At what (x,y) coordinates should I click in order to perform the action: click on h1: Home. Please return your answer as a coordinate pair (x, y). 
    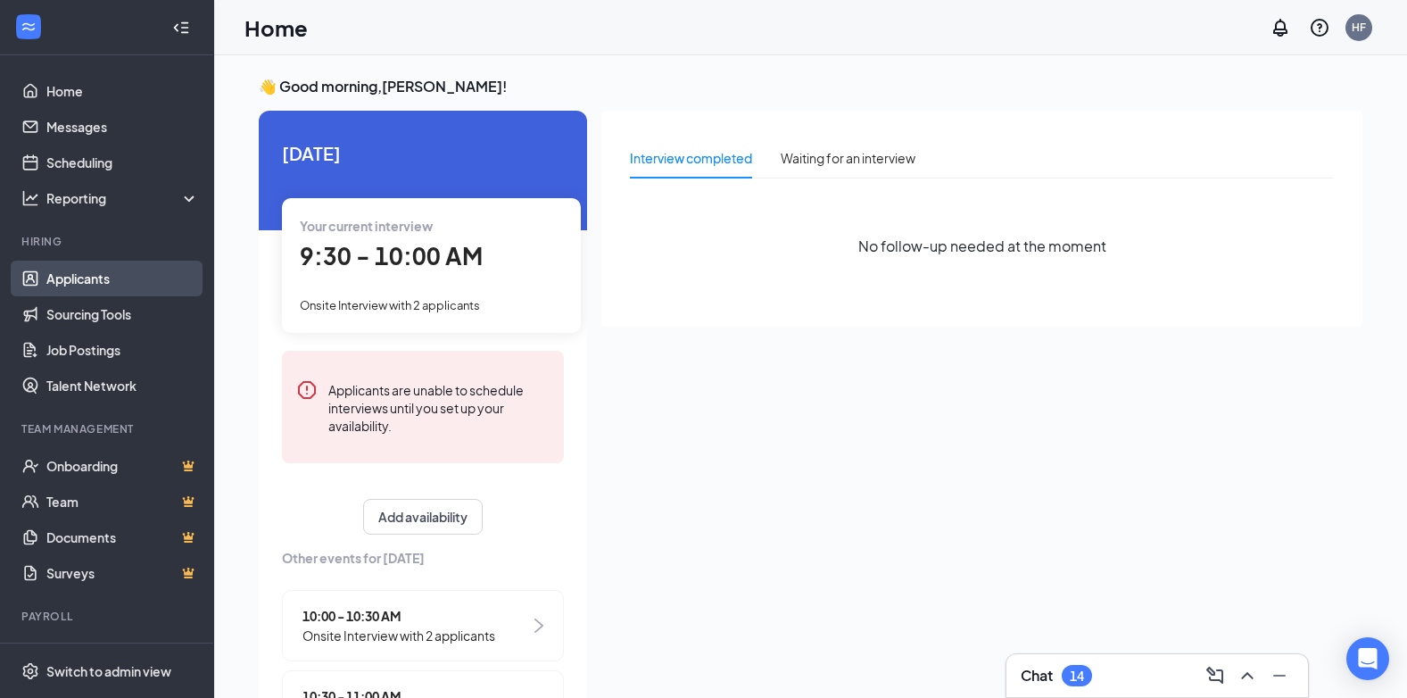
    Looking at the image, I should click on (276, 28).